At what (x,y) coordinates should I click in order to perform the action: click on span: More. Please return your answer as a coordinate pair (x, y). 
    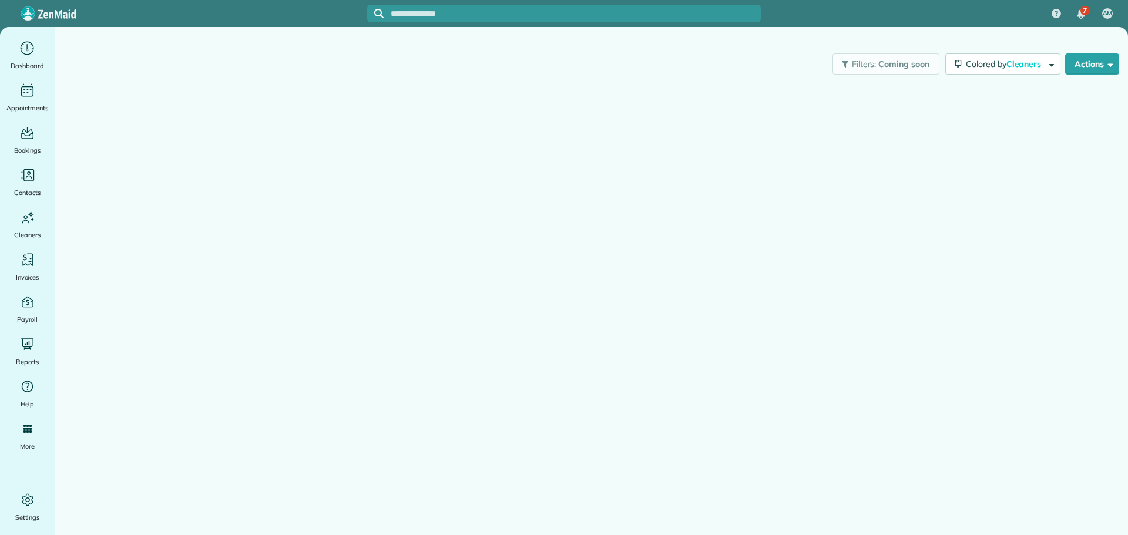
    Looking at the image, I should click on (27, 446).